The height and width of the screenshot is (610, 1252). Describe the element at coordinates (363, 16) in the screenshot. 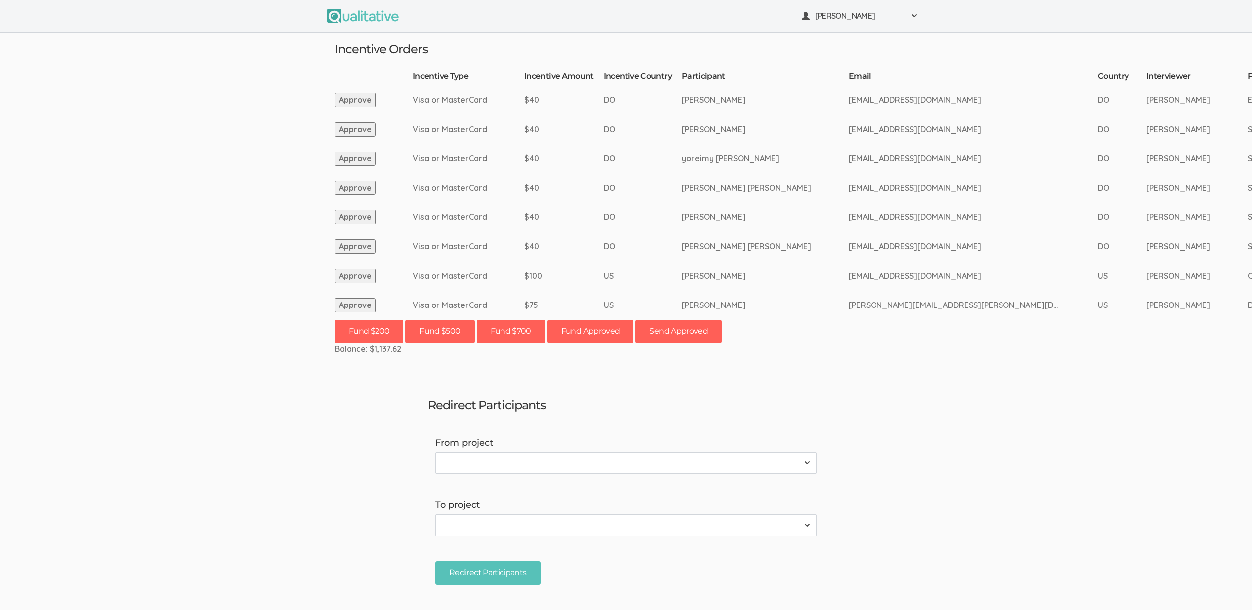

I see `img: Qualitative` at that location.